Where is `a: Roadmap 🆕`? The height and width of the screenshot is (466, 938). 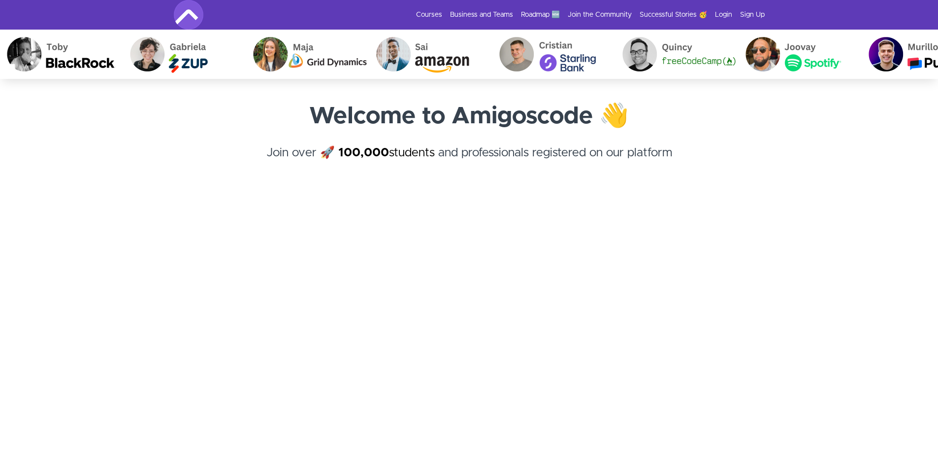
a: Roadmap 🆕 is located at coordinates (540, 15).